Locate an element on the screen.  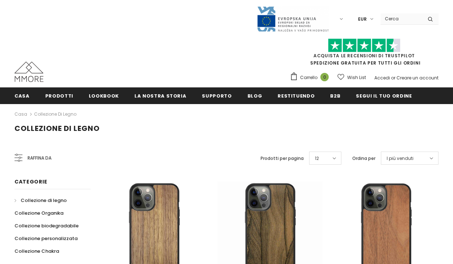
span: Collezione biodegradabile is located at coordinates (46, 225).